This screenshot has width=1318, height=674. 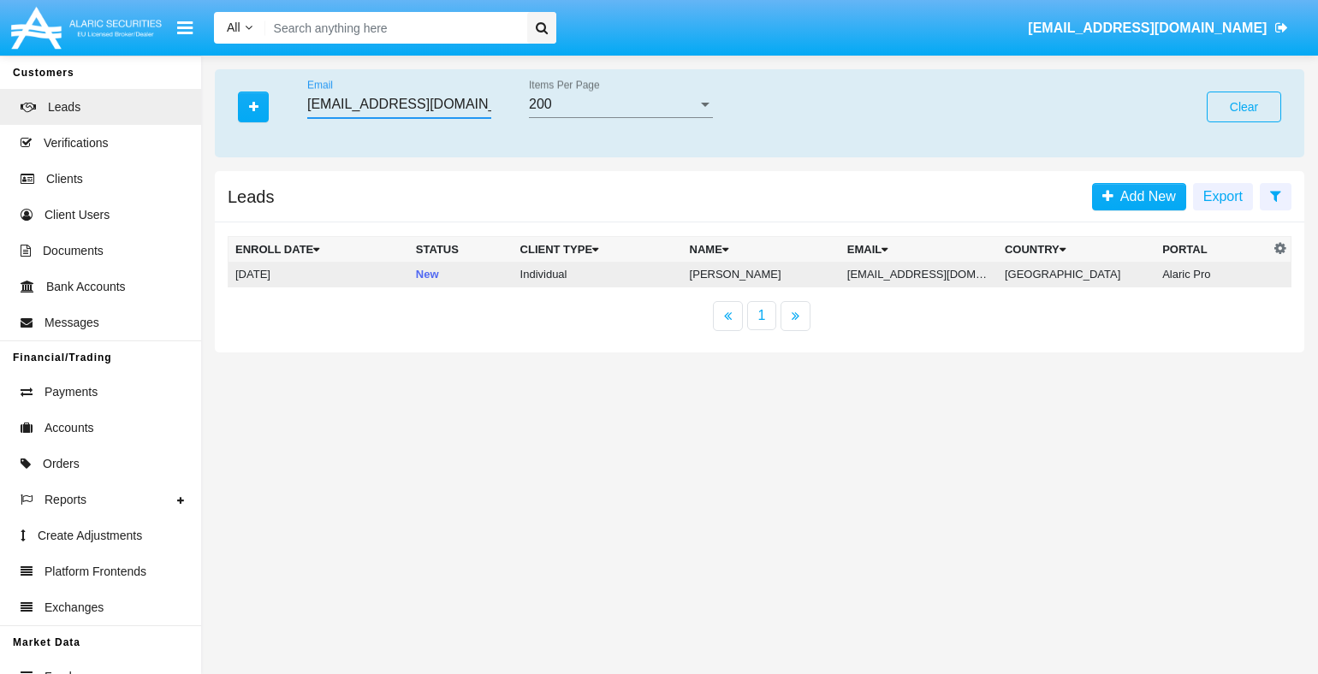 What do you see at coordinates (1139, 197) in the screenshot?
I see `a: Add New` at bounding box center [1139, 197].